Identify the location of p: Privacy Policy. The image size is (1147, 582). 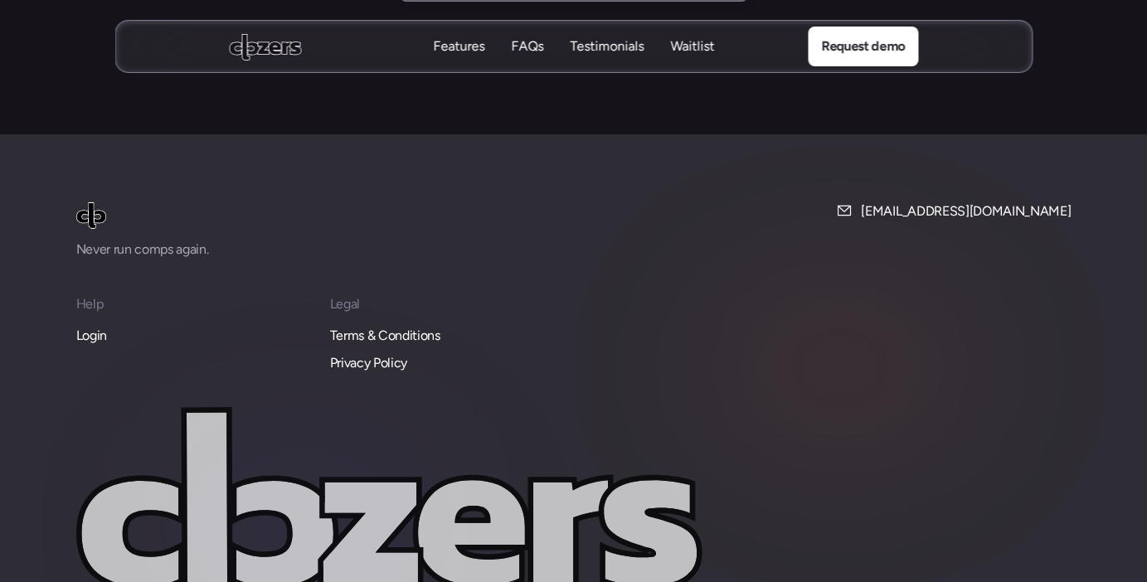
(369, 363).